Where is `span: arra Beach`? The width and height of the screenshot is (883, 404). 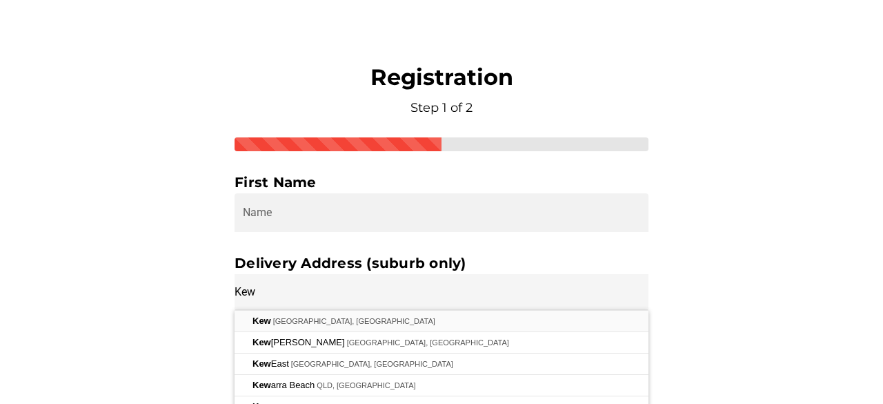 span: arra Beach is located at coordinates (284, 384).